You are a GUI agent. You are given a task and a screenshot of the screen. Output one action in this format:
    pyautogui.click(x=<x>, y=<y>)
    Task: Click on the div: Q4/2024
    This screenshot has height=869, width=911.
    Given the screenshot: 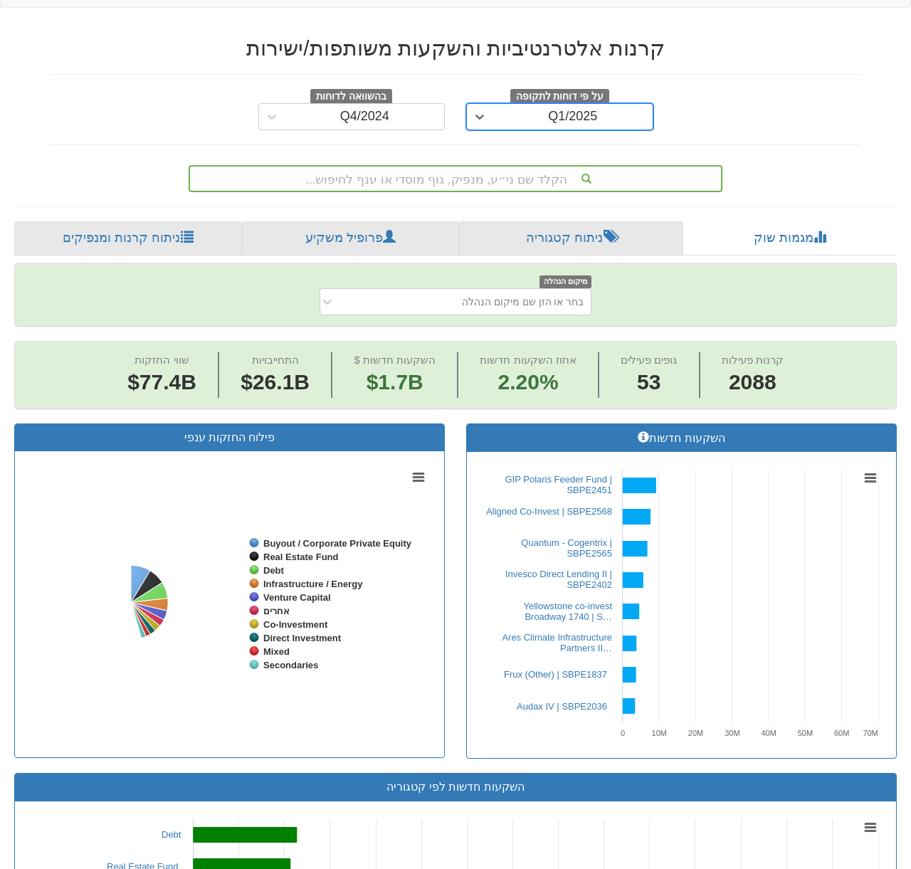 What is the action you would take?
    pyautogui.click(x=365, y=117)
    